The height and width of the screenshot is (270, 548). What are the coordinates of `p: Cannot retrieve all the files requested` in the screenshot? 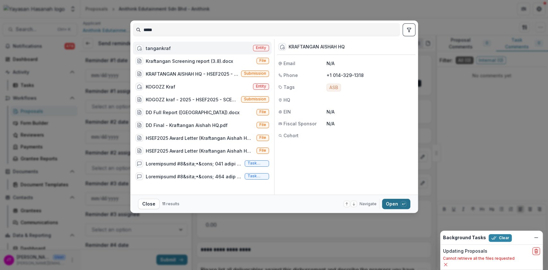 It's located at (492, 259).